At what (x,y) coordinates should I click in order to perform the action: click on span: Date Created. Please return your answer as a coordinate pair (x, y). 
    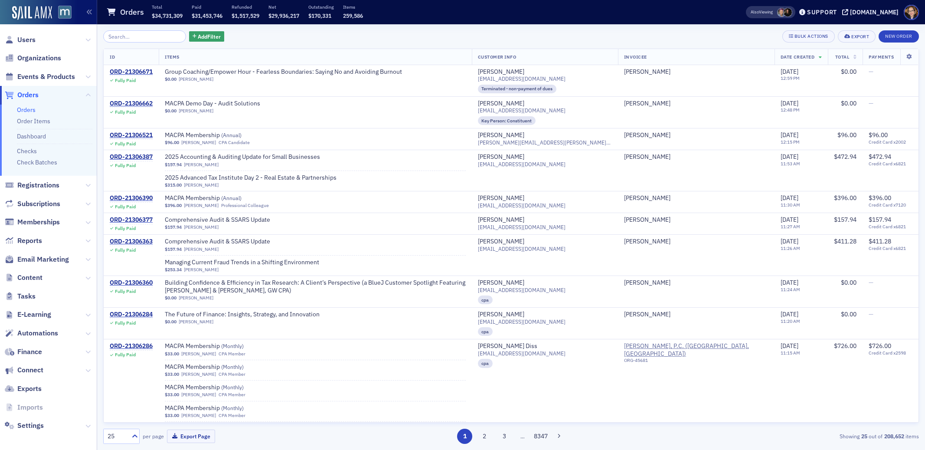
    Looking at the image, I should click on (798, 57).